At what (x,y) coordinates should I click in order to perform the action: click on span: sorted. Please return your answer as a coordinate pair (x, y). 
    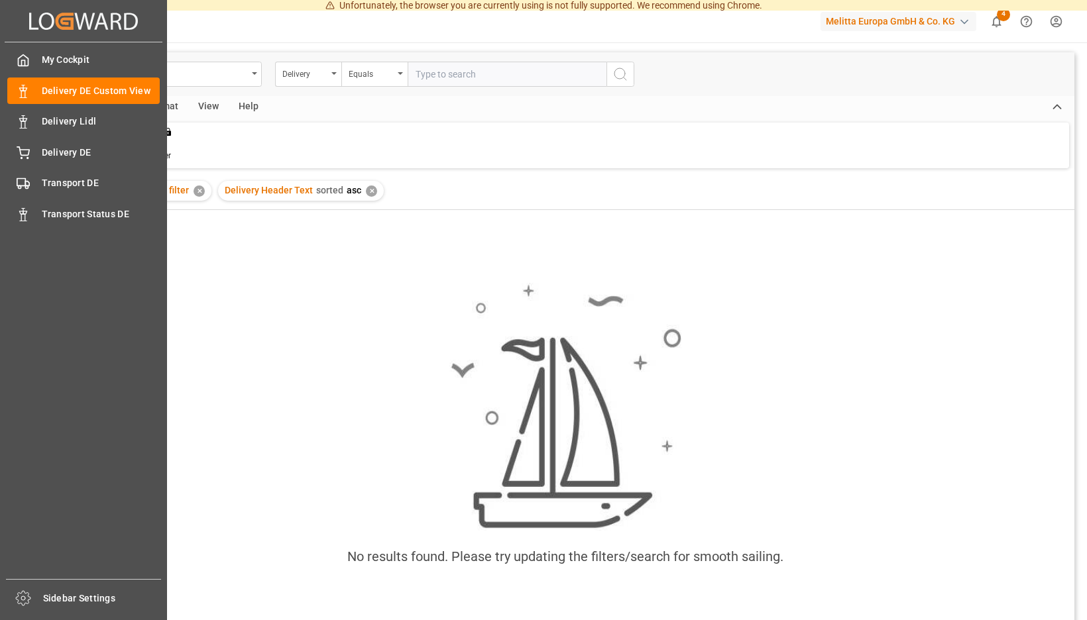
    Looking at the image, I should click on (329, 190).